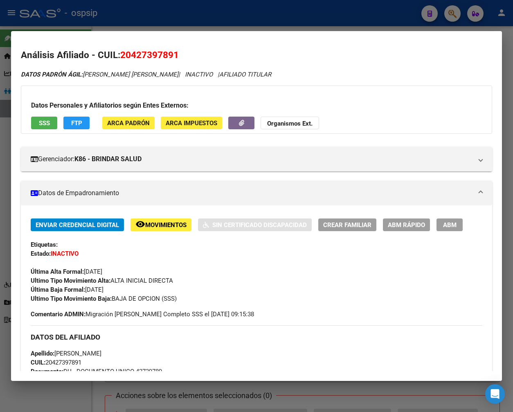 The width and height of the screenshot is (513, 412). What do you see at coordinates (256, 55) in the screenshot?
I see `h2: Análisis Afiliado - CUIL:` at bounding box center [256, 55].